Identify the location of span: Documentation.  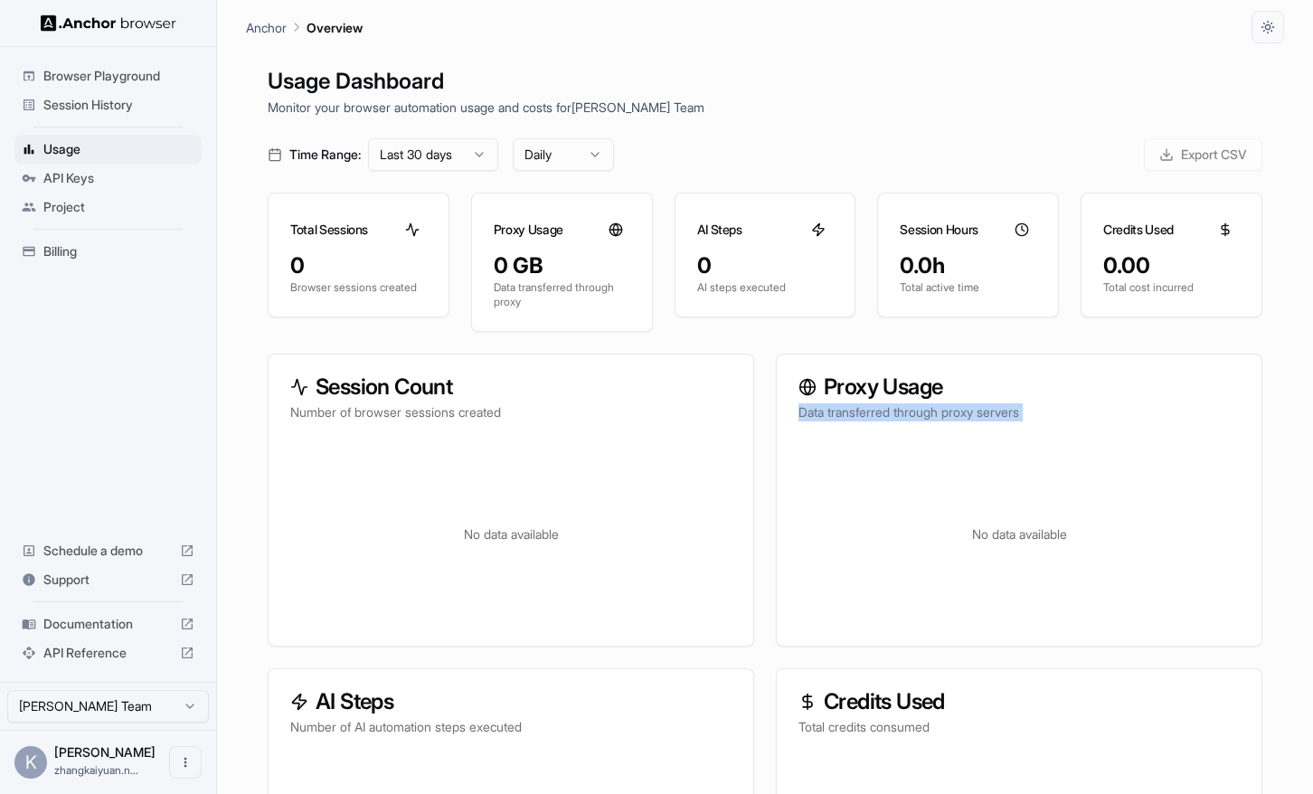
(108, 624).